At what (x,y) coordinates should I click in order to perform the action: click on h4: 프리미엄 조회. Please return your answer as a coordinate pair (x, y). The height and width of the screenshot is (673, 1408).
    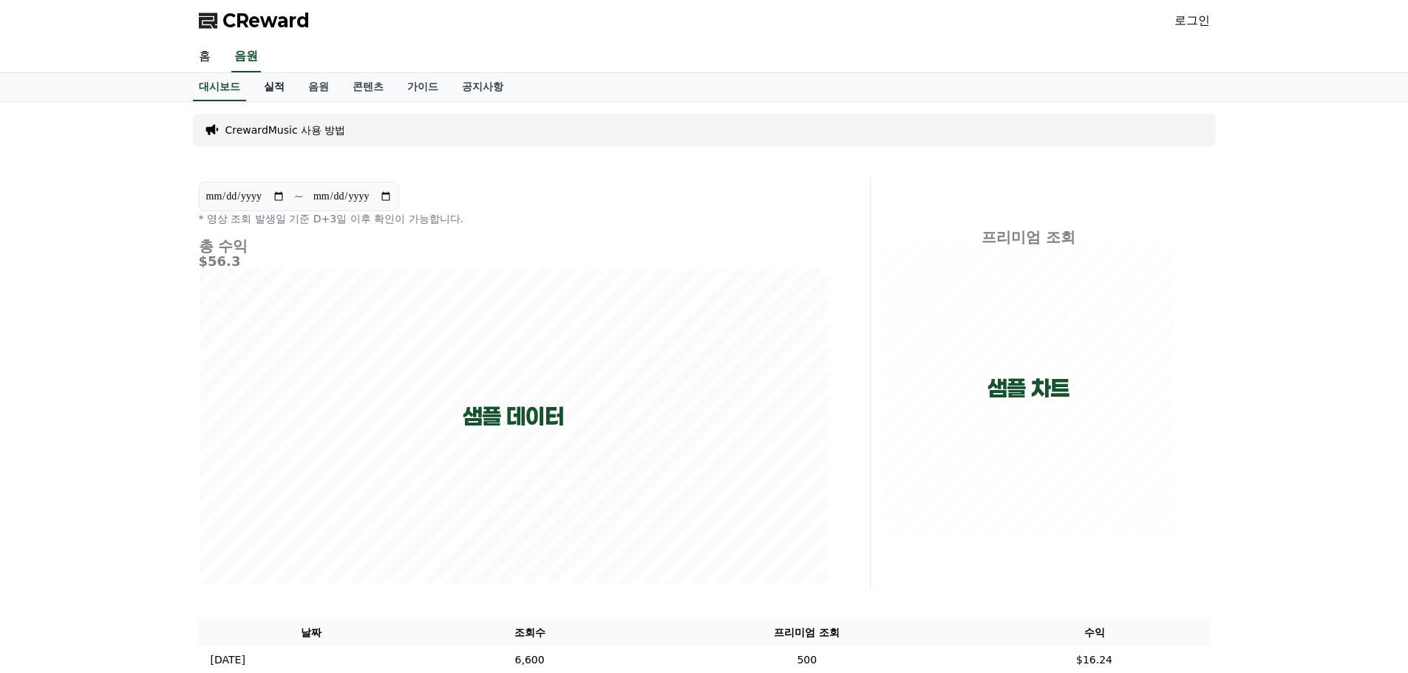
    Looking at the image, I should click on (1028, 237).